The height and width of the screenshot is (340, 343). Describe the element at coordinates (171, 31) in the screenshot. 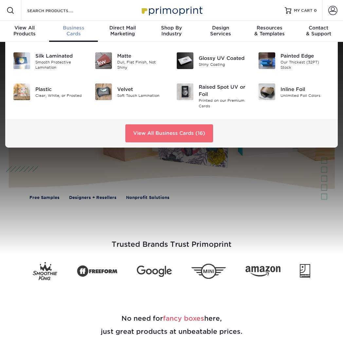

I see `div: Industry` at that location.